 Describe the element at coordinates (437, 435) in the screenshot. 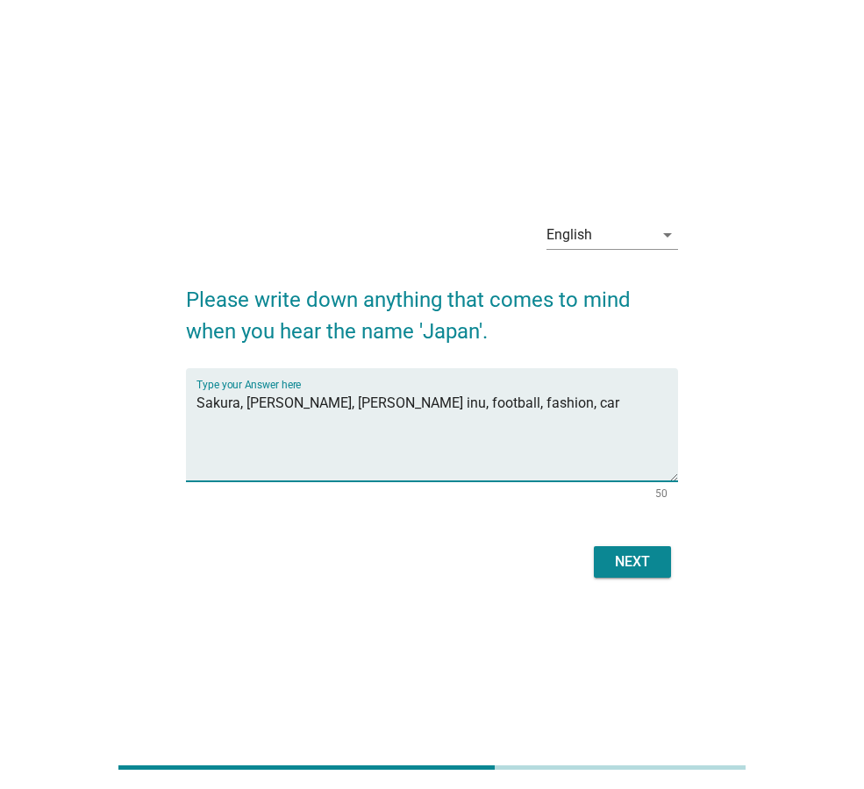

I see `textarea: Type your Answer here` at that location.